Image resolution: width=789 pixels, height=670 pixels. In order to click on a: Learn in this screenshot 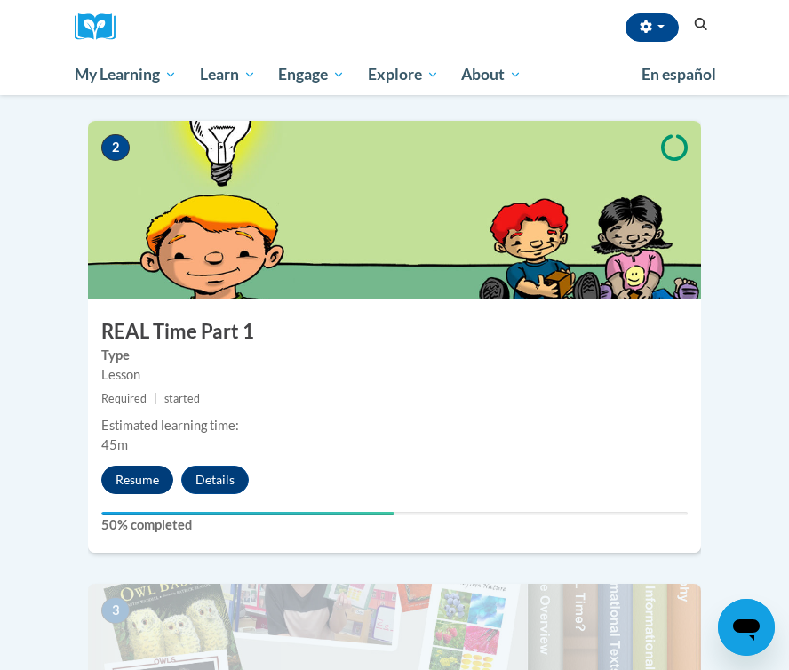, I will do `click(227, 75)`.